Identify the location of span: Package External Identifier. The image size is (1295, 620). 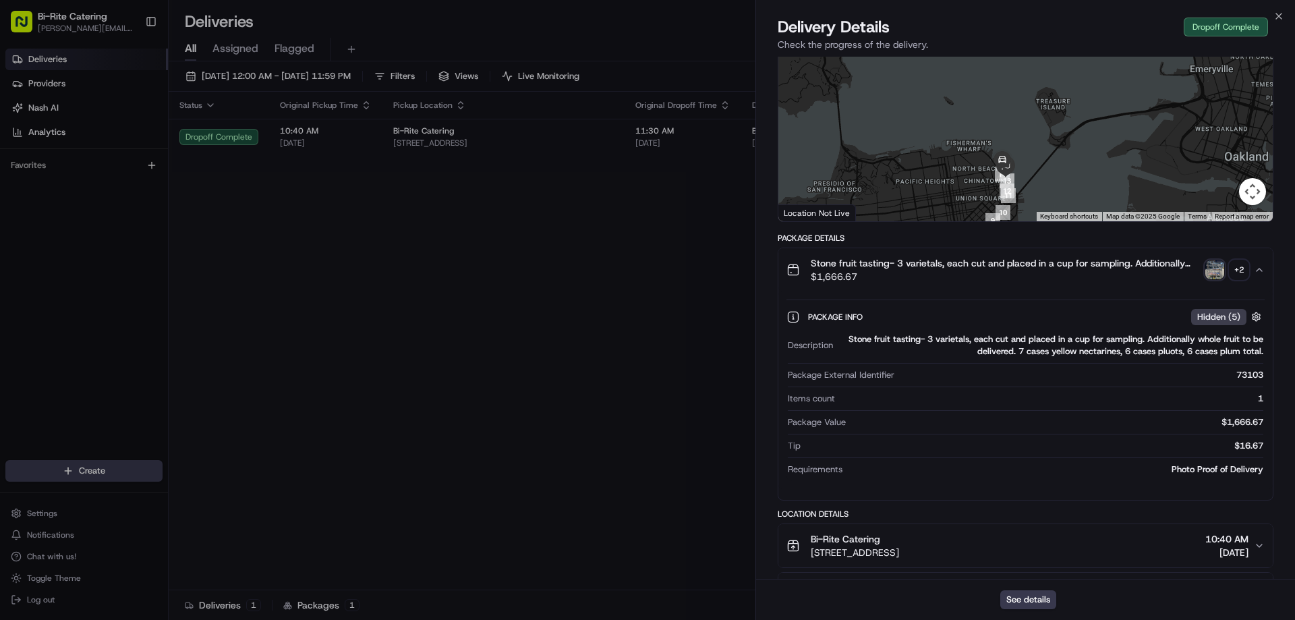
(841, 375).